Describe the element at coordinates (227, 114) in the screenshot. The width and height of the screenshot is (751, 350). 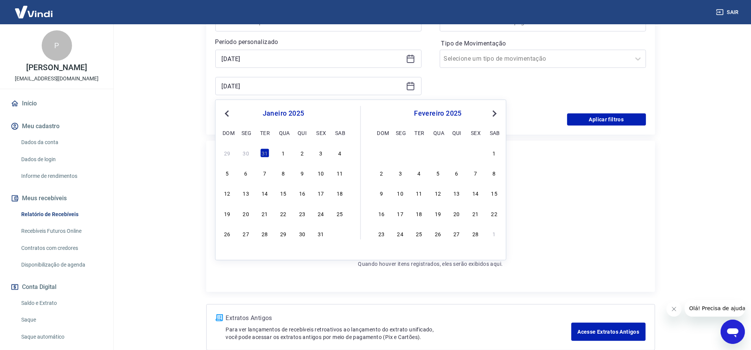
I see `button: Previous Month` at that location.